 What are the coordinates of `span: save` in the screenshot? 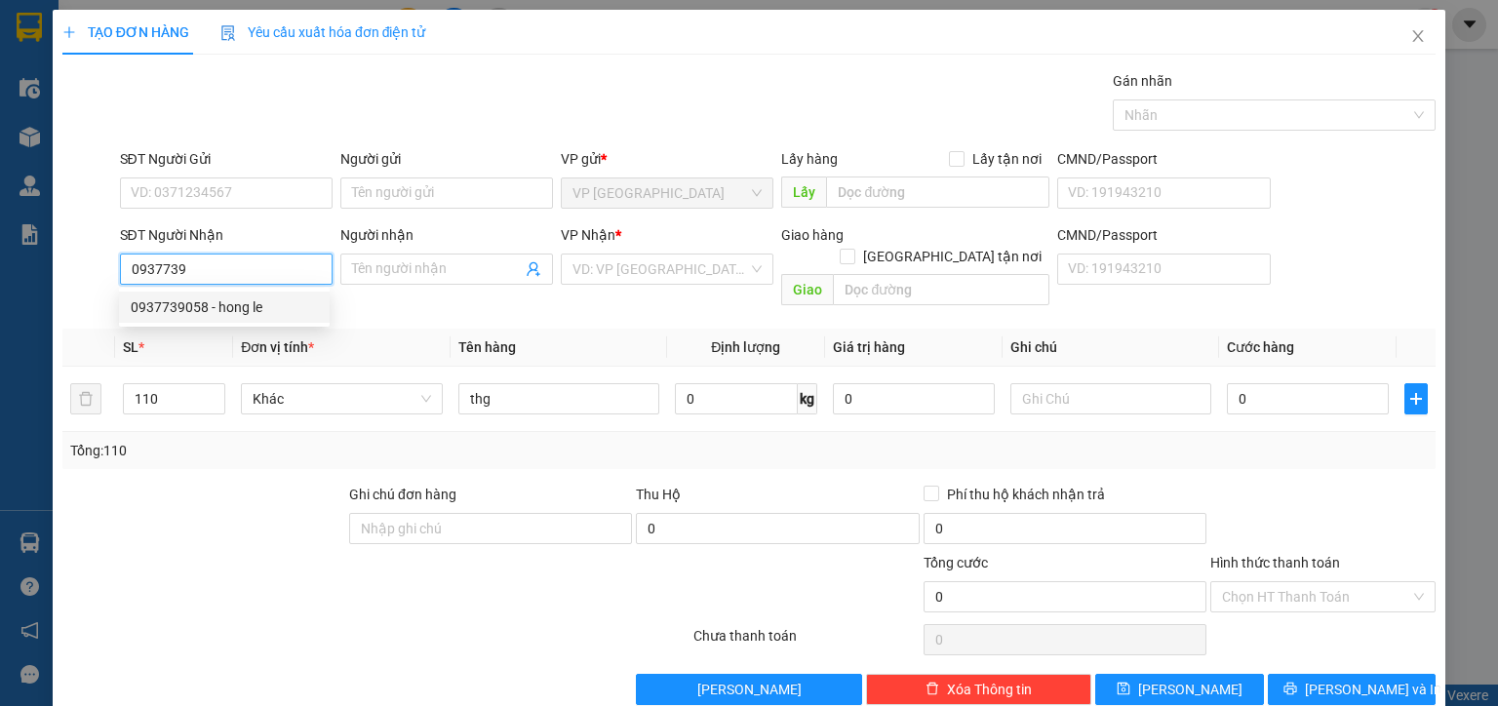 It's located at (1123, 689).